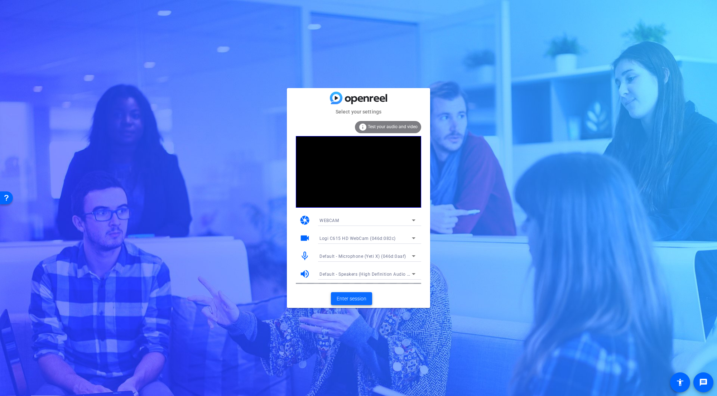  What do you see at coordinates (363, 127) in the screenshot?
I see `mat-icon: info` at bounding box center [363, 127].